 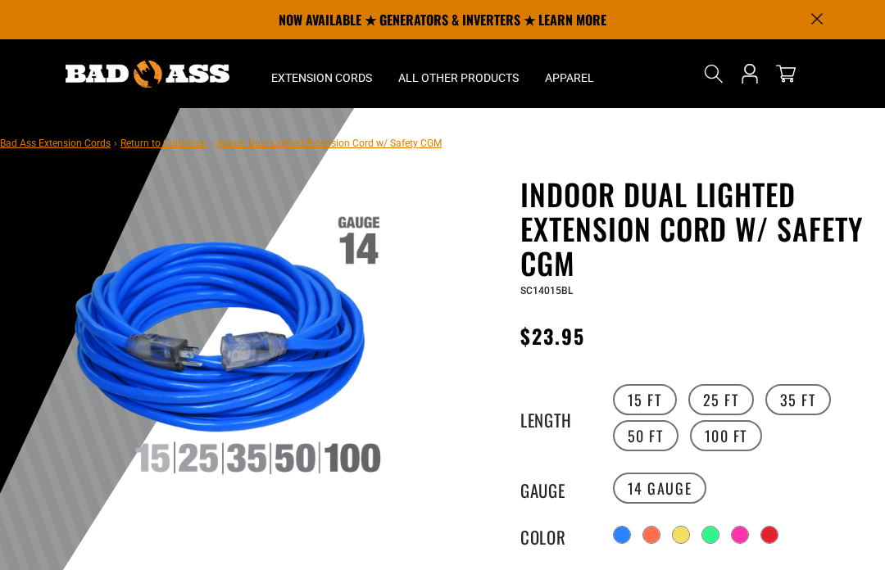 I want to click on a: Return to Collection, so click(x=164, y=143).